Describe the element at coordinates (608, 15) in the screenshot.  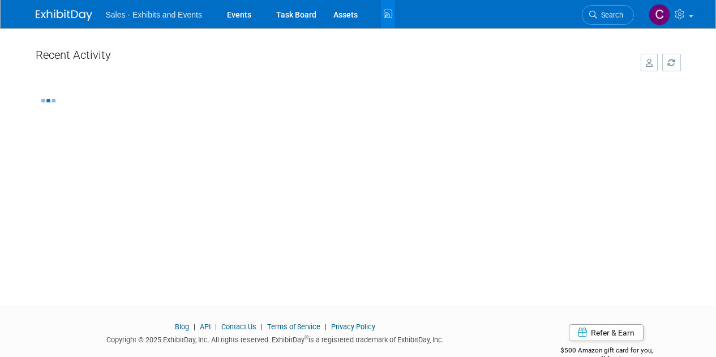
I see `a: Search` at that location.